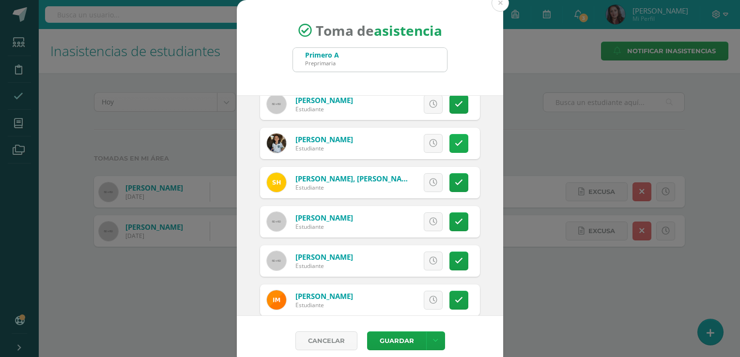  I want to click on img: 6a6c808db253820801ad64af0554d07a.png, so click(277, 183).